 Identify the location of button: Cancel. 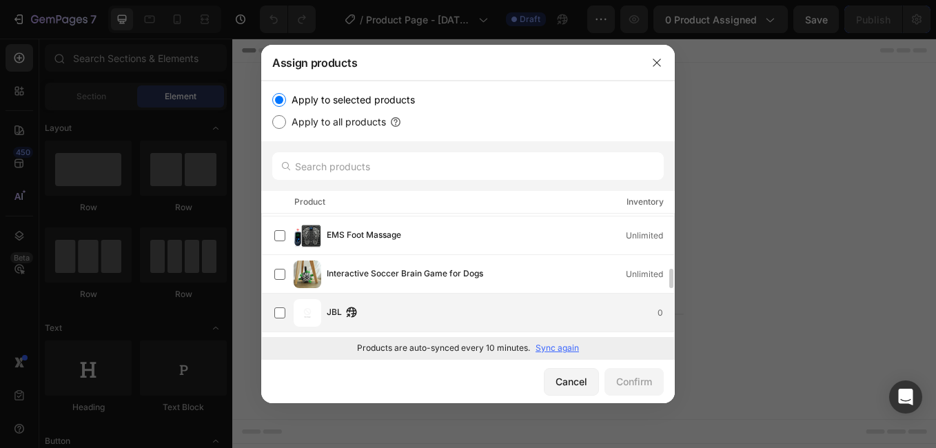
(571, 382).